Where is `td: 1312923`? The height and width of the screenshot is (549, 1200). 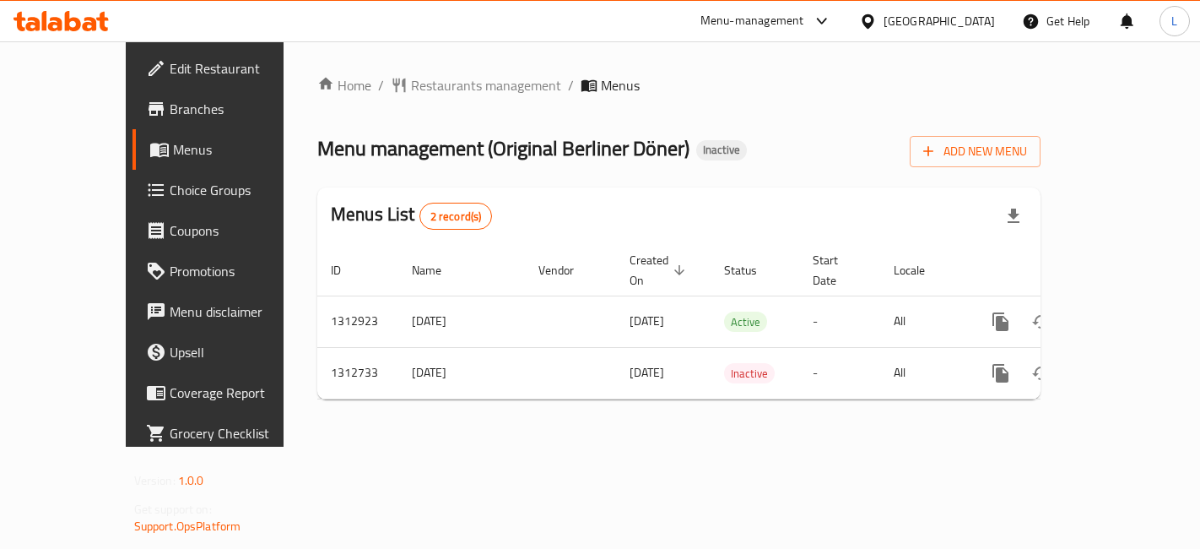 td: 1312923 is located at coordinates (358, 321).